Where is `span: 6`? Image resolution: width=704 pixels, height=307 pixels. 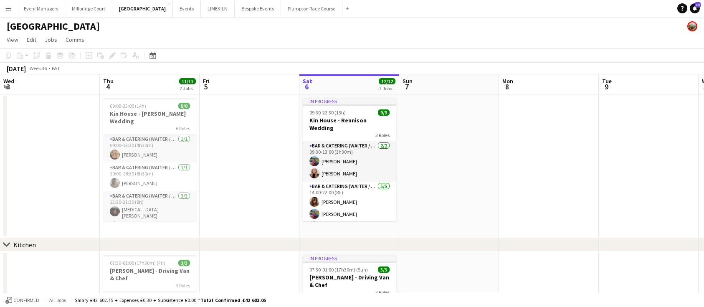
span: 6 is located at coordinates (307, 86).